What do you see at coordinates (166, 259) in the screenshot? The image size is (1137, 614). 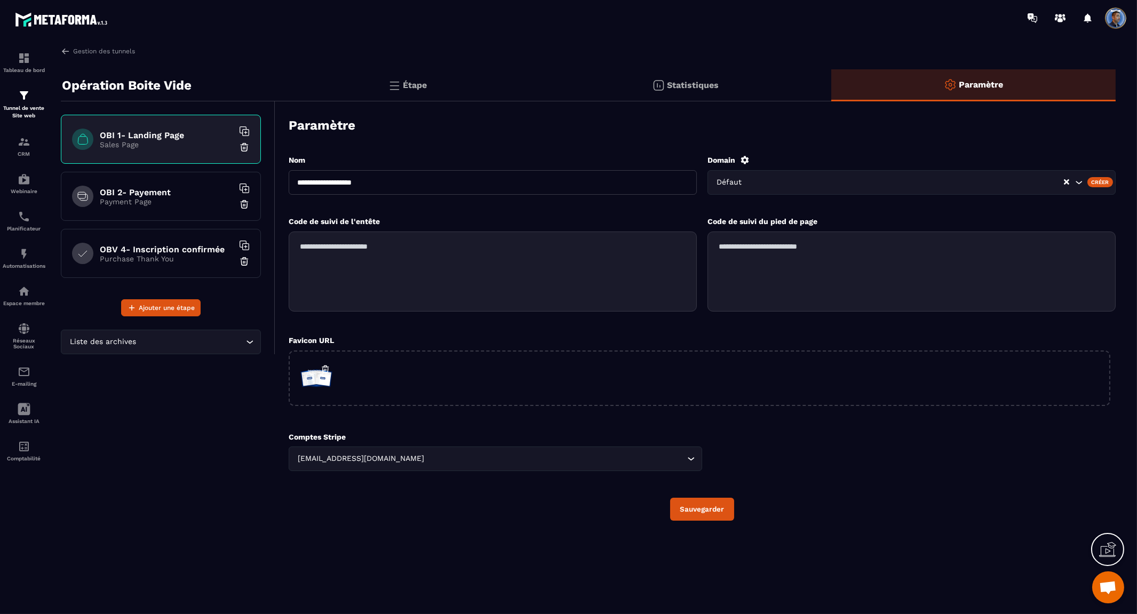 I see `p: Purchase Thank You` at bounding box center [166, 259].